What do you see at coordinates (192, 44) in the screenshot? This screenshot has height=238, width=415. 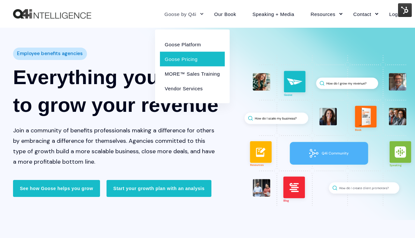 I see `a: Goose Platform` at bounding box center [192, 44].